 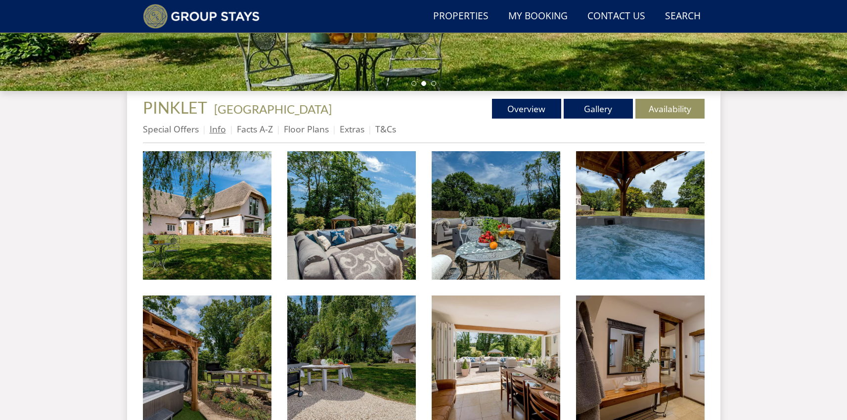 I want to click on a: Floor Plans, so click(x=306, y=129).